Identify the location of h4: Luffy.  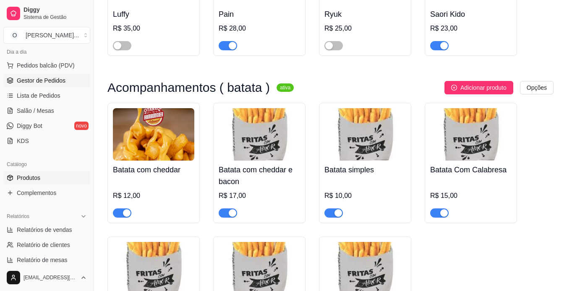
(154, 14).